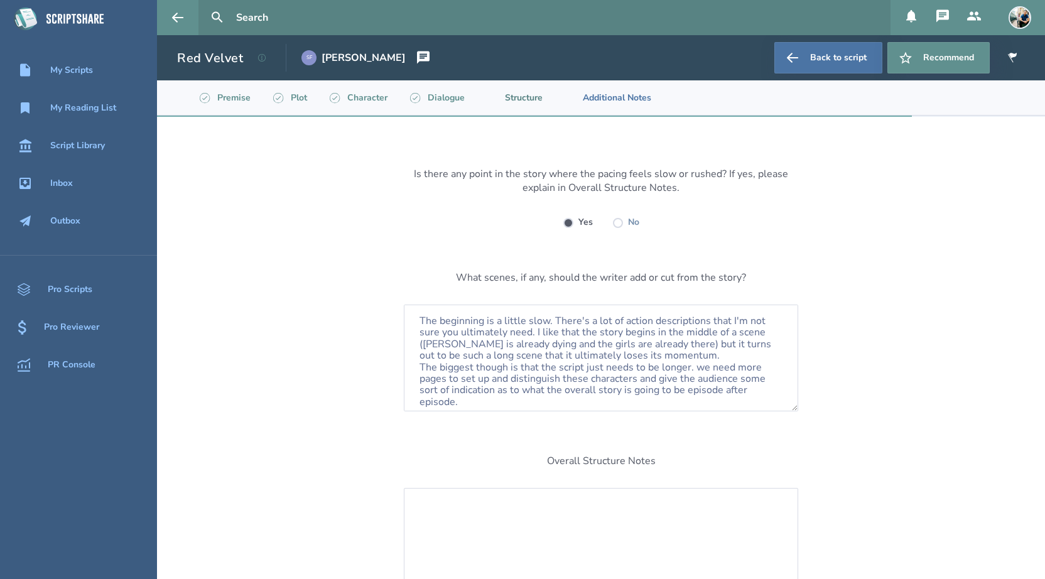 This screenshot has height=579, width=1045. Describe the element at coordinates (601, 277) in the screenshot. I see `div: What scenes, if any, should the writer add or cut from the story?` at that location.